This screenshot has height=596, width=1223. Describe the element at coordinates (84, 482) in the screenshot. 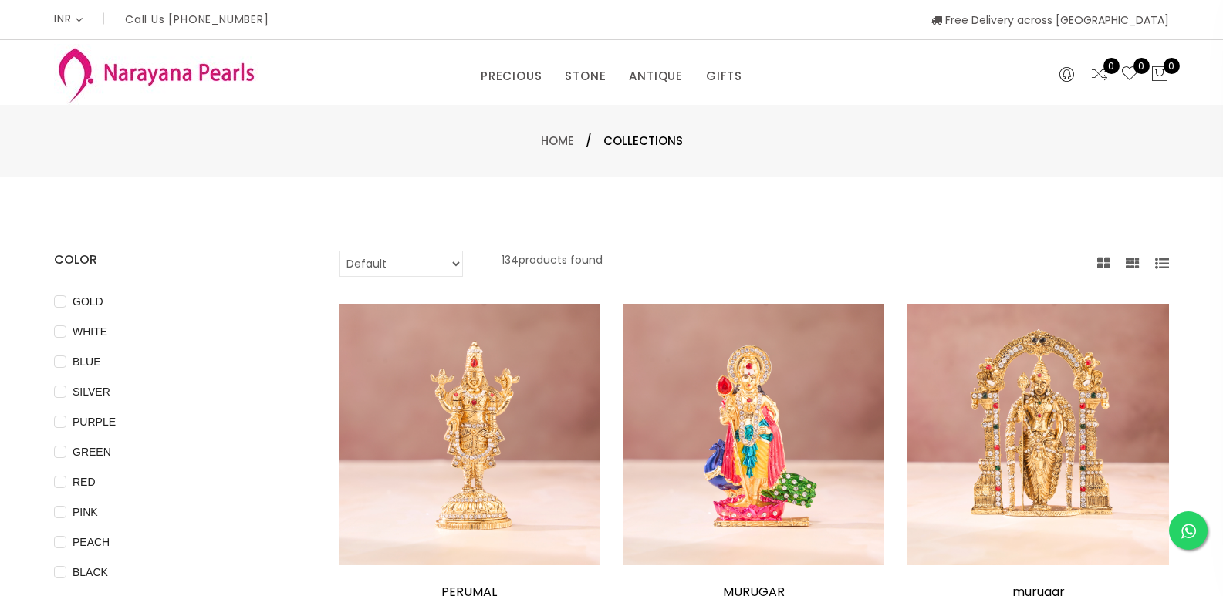

I see `span: RED` at that location.